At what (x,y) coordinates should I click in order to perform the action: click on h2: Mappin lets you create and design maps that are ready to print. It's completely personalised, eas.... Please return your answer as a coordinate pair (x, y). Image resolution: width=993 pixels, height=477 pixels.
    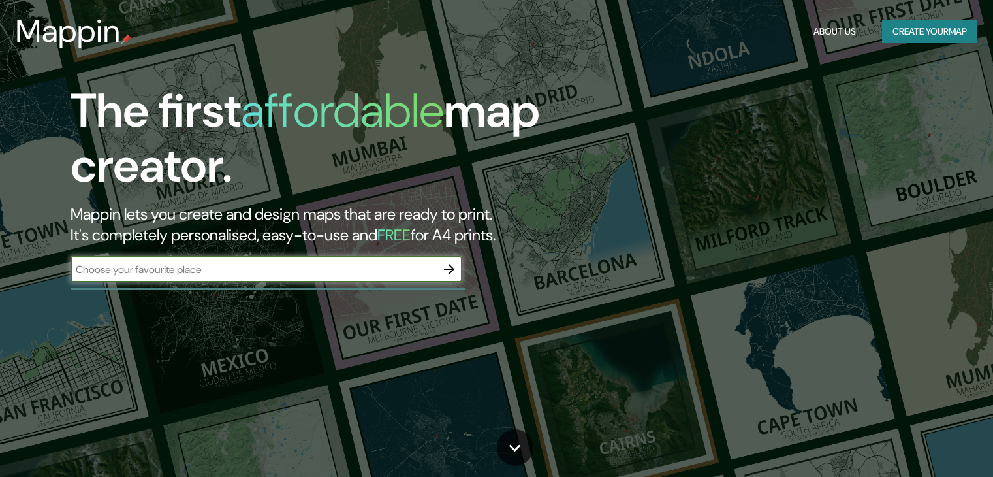
    Looking at the image, I should click on (319, 225).